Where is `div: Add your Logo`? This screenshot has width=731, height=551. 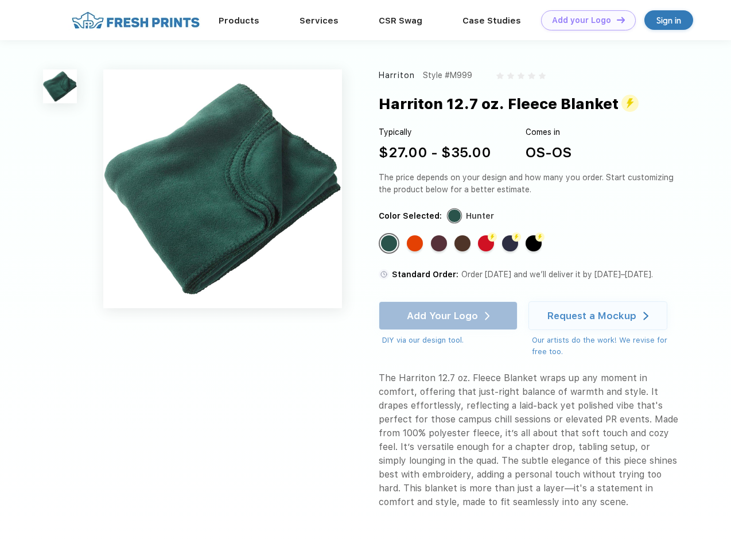
div: Add your Logo is located at coordinates (581, 20).